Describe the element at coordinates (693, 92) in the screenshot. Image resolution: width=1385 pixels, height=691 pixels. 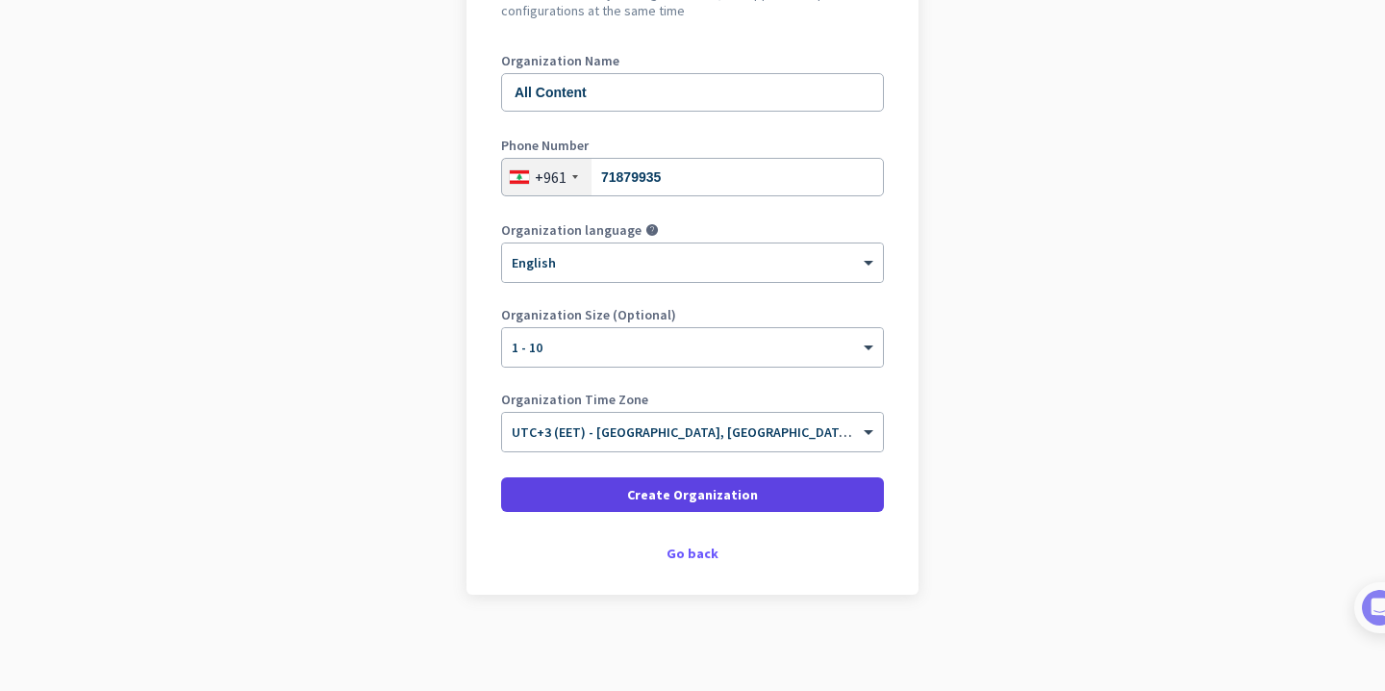
I see `input: What is the name of your organization?` at that location.